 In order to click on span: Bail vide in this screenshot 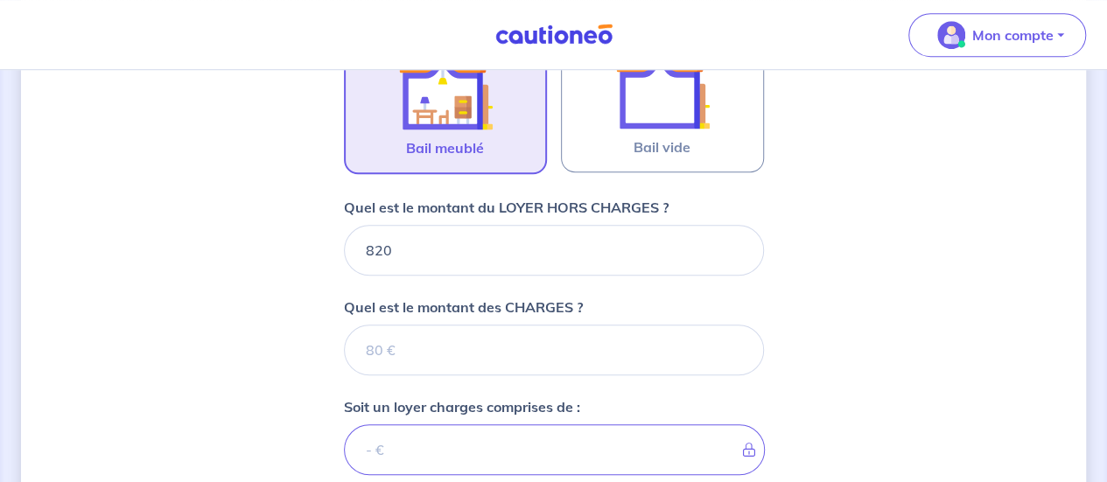, I will do `click(662, 147)`.